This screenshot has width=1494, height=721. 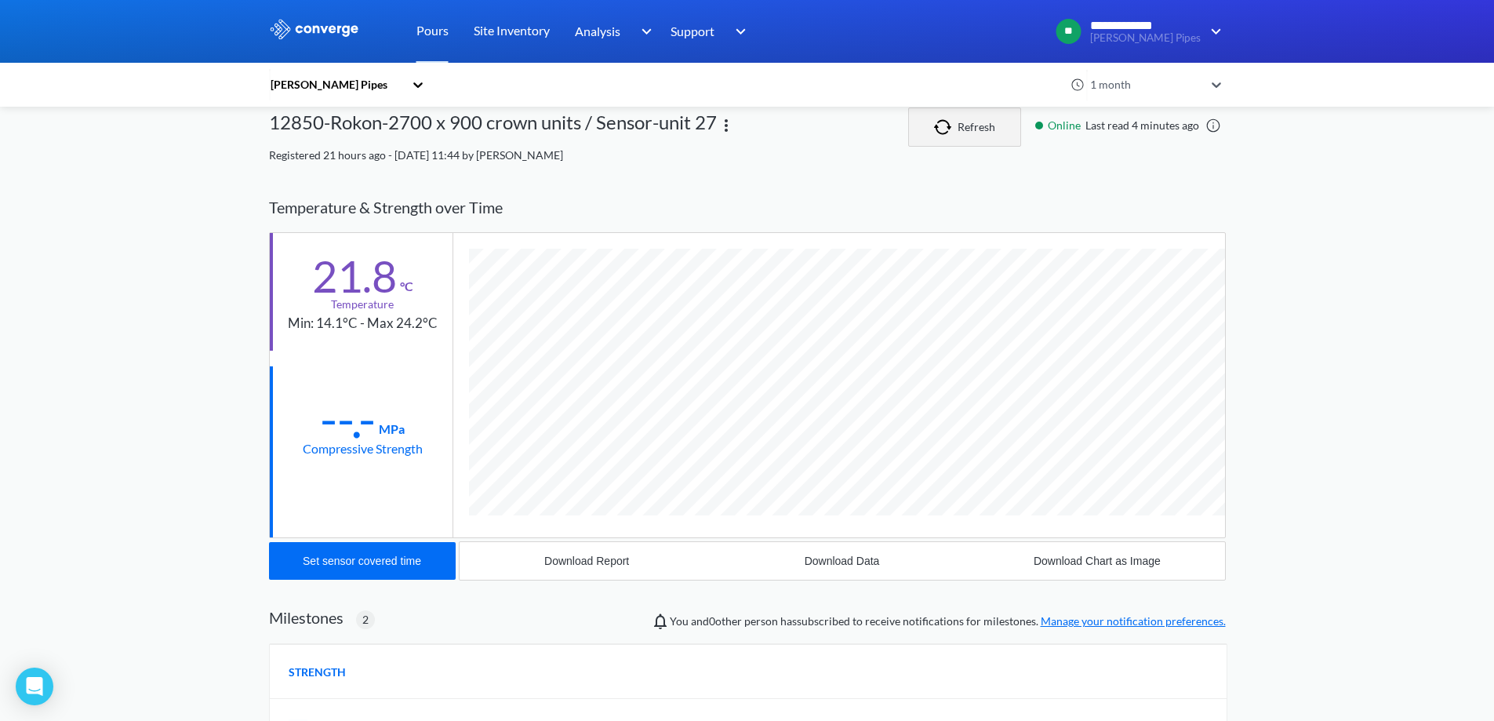 What do you see at coordinates (587, 561) in the screenshot?
I see `button: Download Report` at bounding box center [587, 561].